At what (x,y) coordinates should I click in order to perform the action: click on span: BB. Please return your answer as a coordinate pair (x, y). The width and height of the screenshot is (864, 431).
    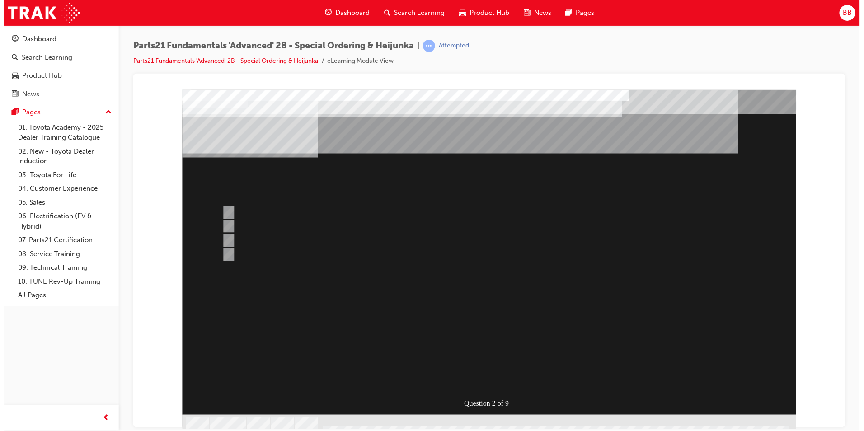
    Looking at the image, I should click on (845, 13).